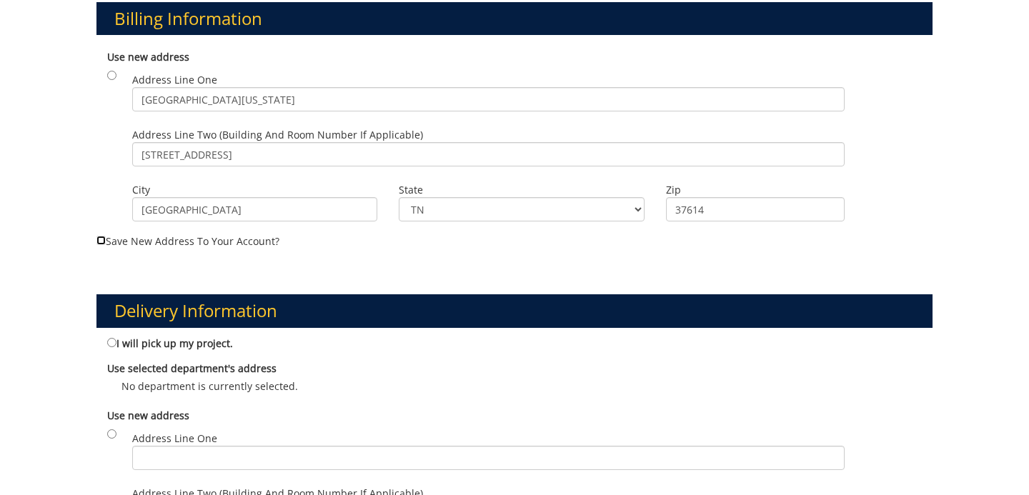 This screenshot has height=495, width=1029. What do you see at coordinates (756, 190) in the screenshot?
I see `label: Zip` at bounding box center [756, 190].